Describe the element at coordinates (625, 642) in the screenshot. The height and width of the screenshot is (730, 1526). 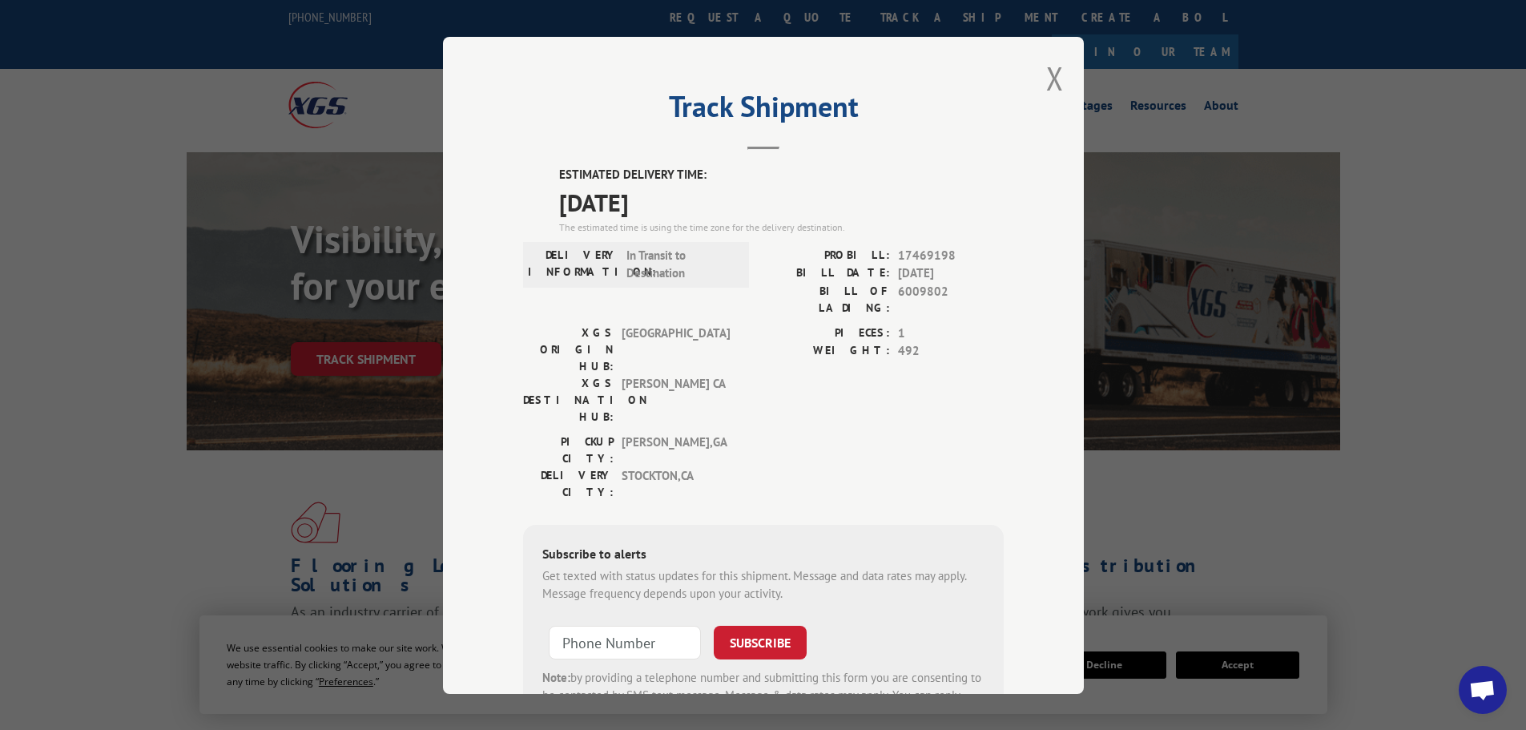
I see `input: Phone Number` at that location.